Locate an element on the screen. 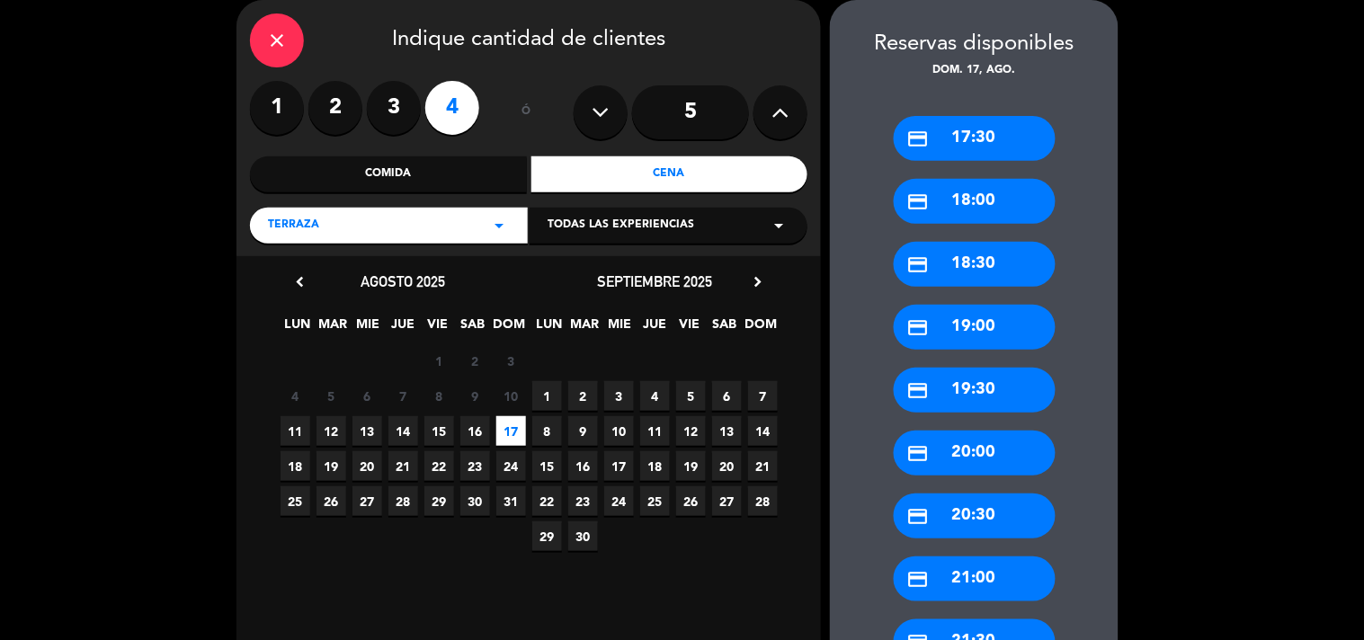 The image size is (1364, 640). label: 3 is located at coordinates (394, 108).